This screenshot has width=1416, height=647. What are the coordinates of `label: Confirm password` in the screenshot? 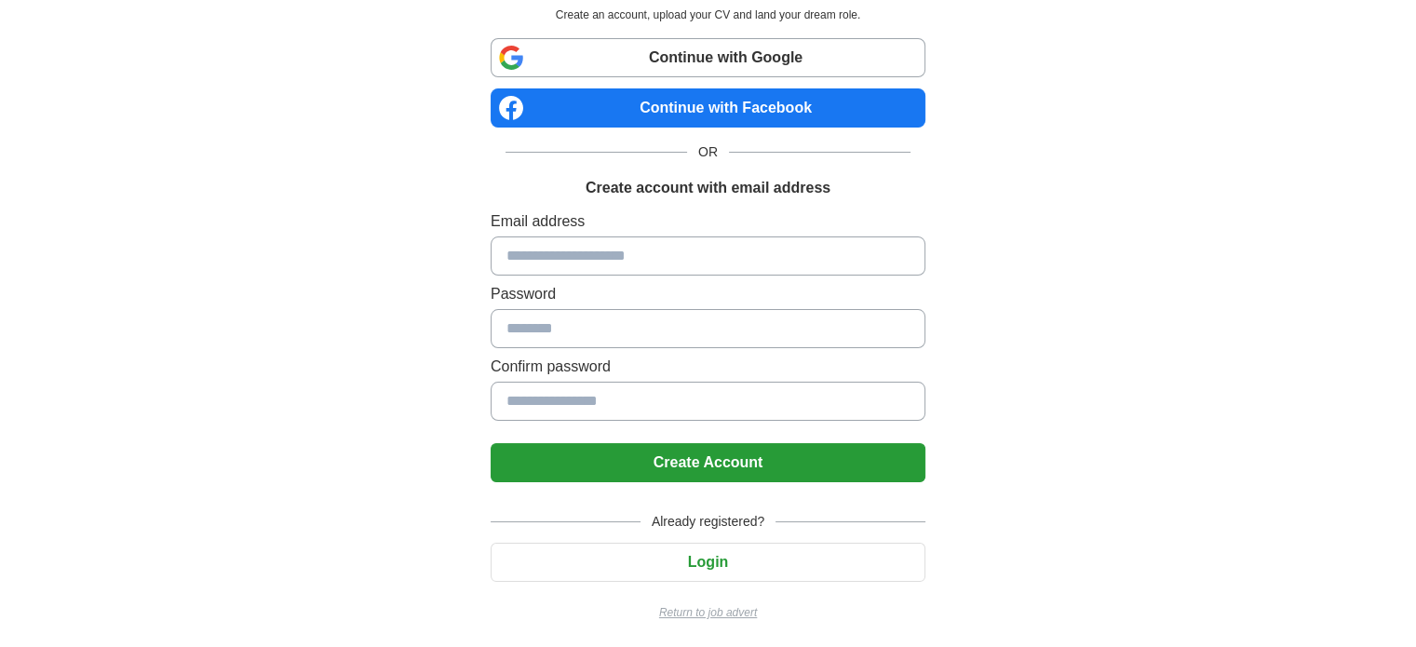 It's located at (708, 367).